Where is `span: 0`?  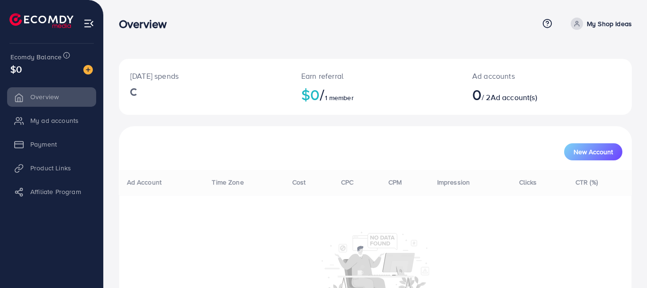 span: 0 is located at coordinates (477, 94).